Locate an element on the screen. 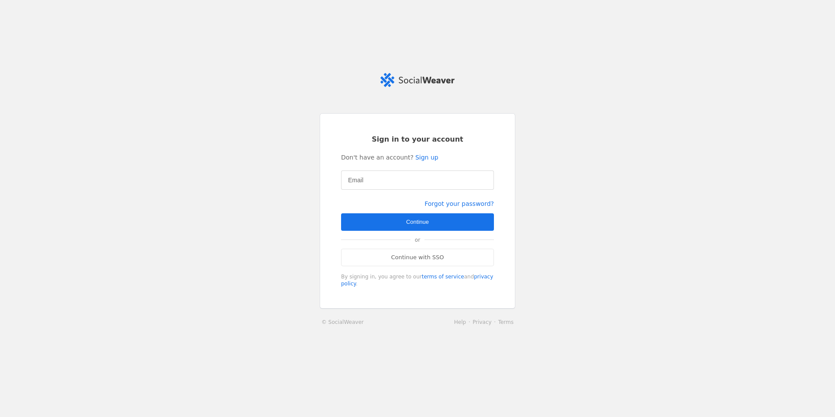 This screenshot has width=835, height=417. a: Help is located at coordinates (460, 322).